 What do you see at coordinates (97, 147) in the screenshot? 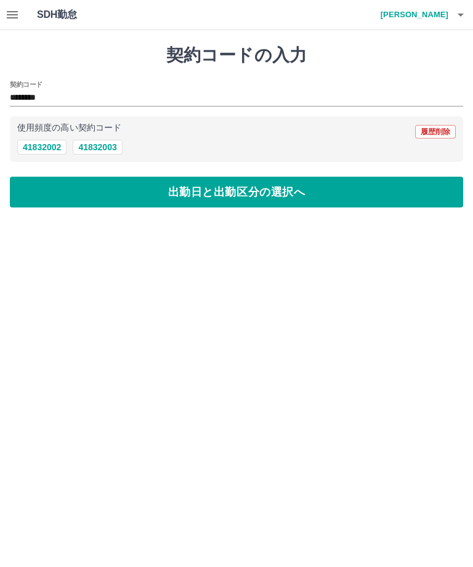
I see `button: 41832003` at bounding box center [97, 147].